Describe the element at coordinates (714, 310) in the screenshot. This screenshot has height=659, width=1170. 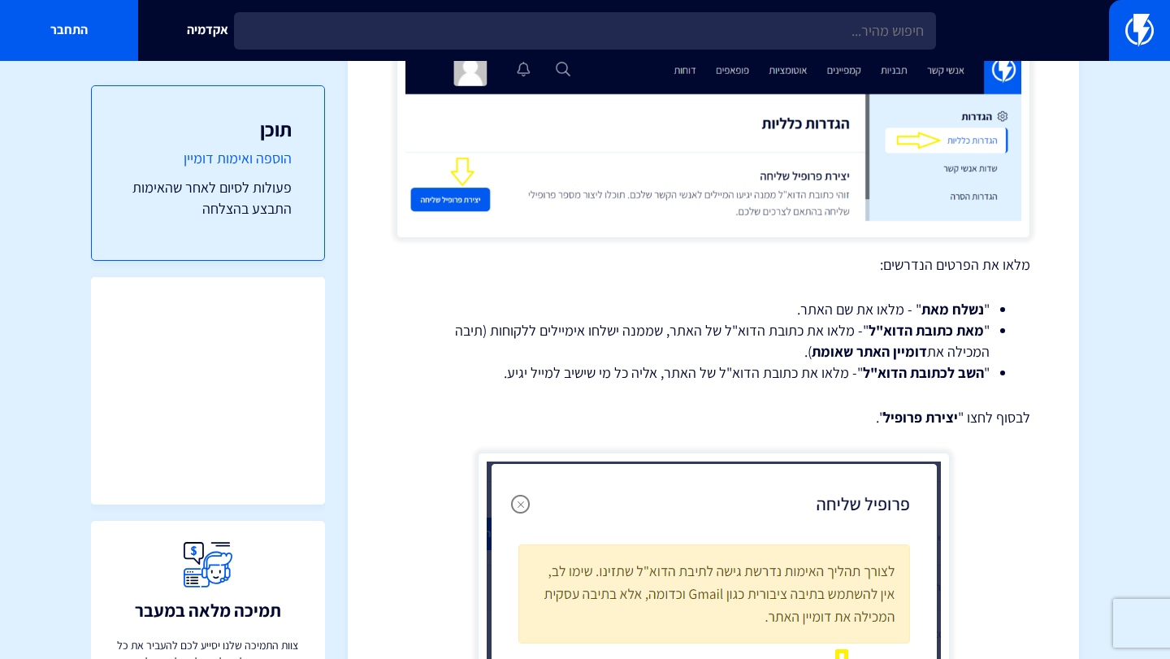
I see `li: " " - מלאו את שם האתר.` at that location.